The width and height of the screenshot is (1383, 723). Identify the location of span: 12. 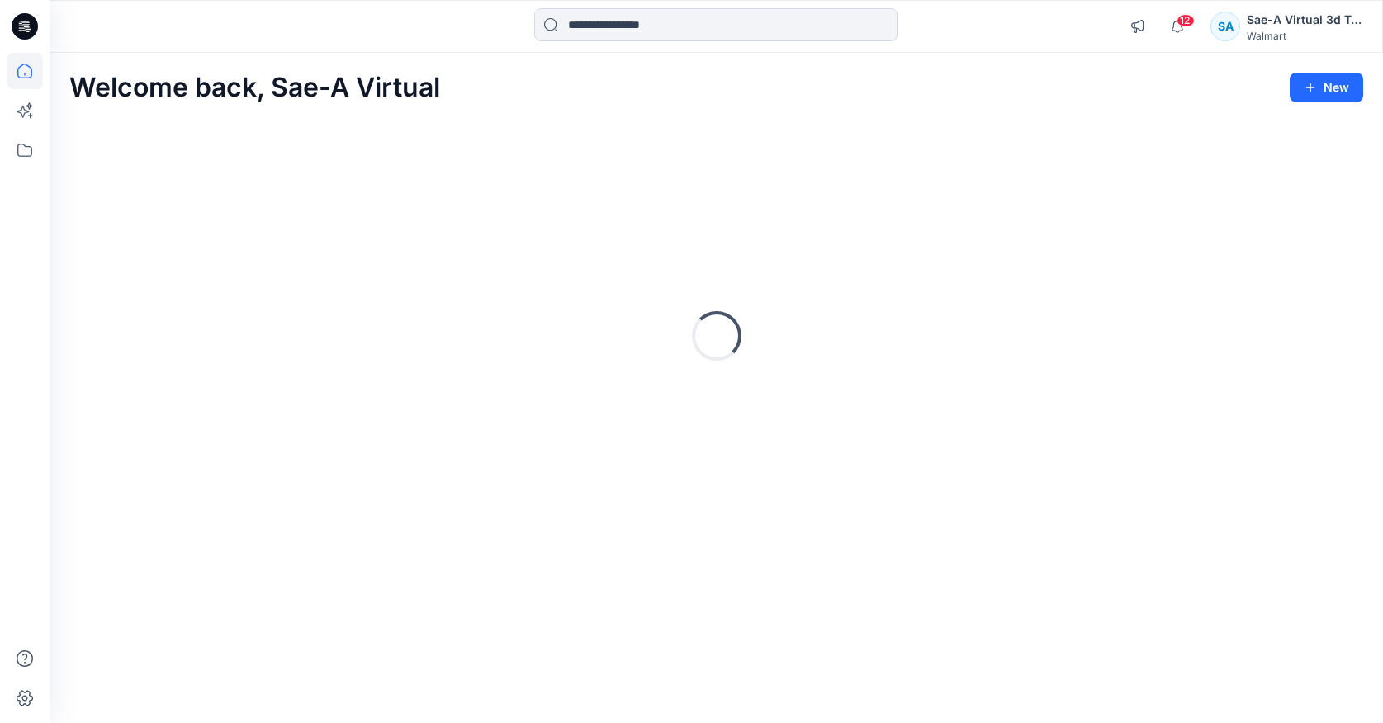
(1186, 21).